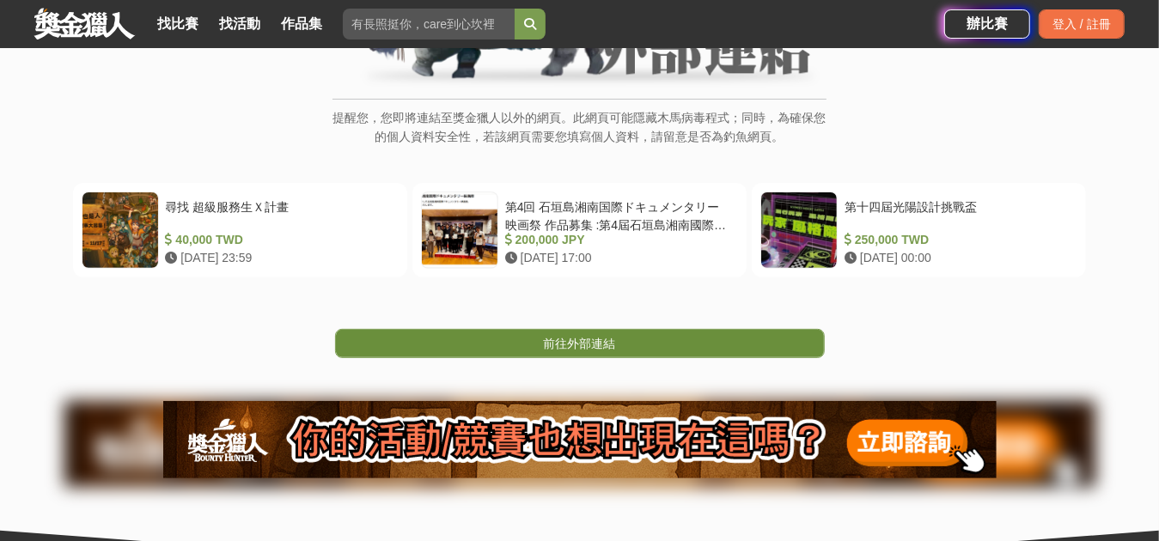 This screenshot has height=541, width=1159. Describe the element at coordinates (240, 24) in the screenshot. I see `a: 找活動` at that location.